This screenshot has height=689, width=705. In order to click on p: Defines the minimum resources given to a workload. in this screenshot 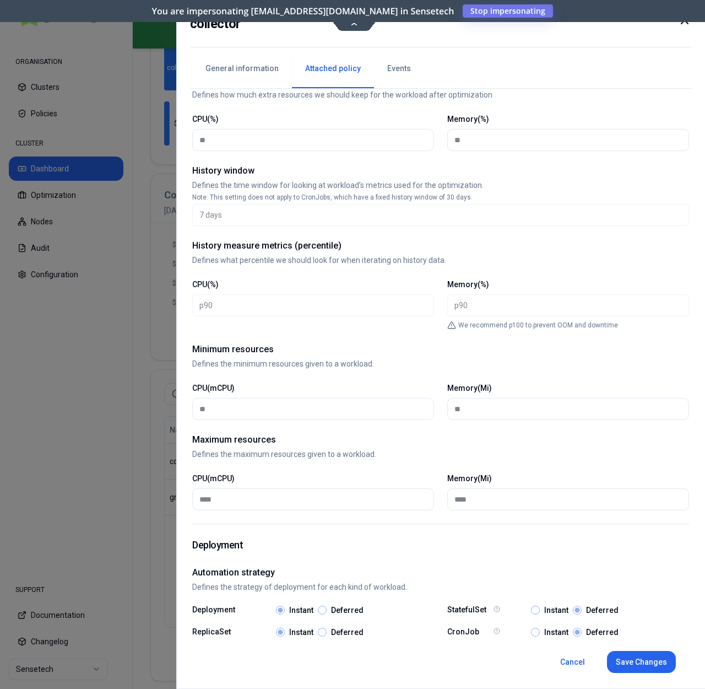, I will do `click(441, 364)`.